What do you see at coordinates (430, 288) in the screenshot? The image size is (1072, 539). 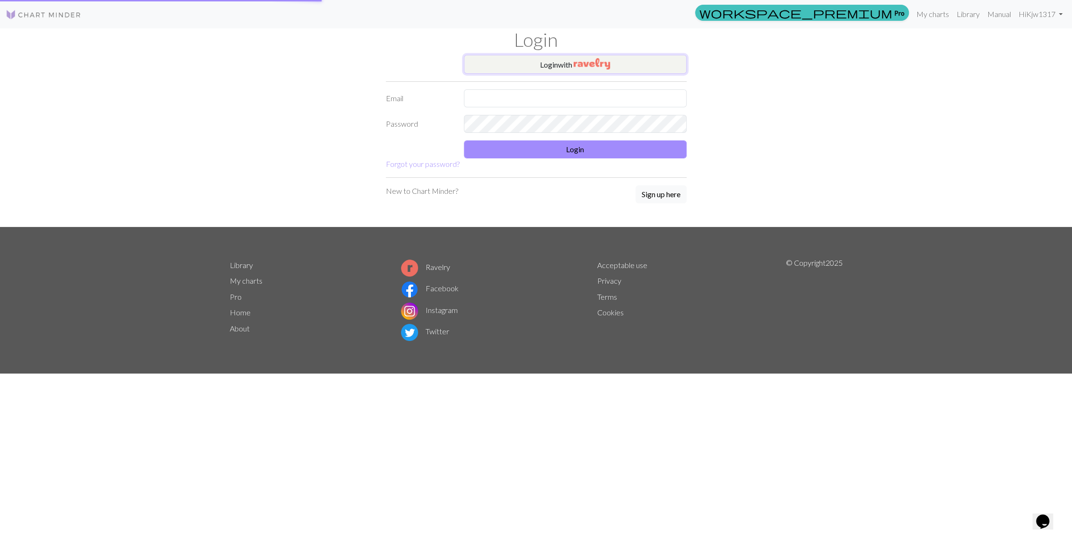 I see `a: Facebook` at bounding box center [430, 288].